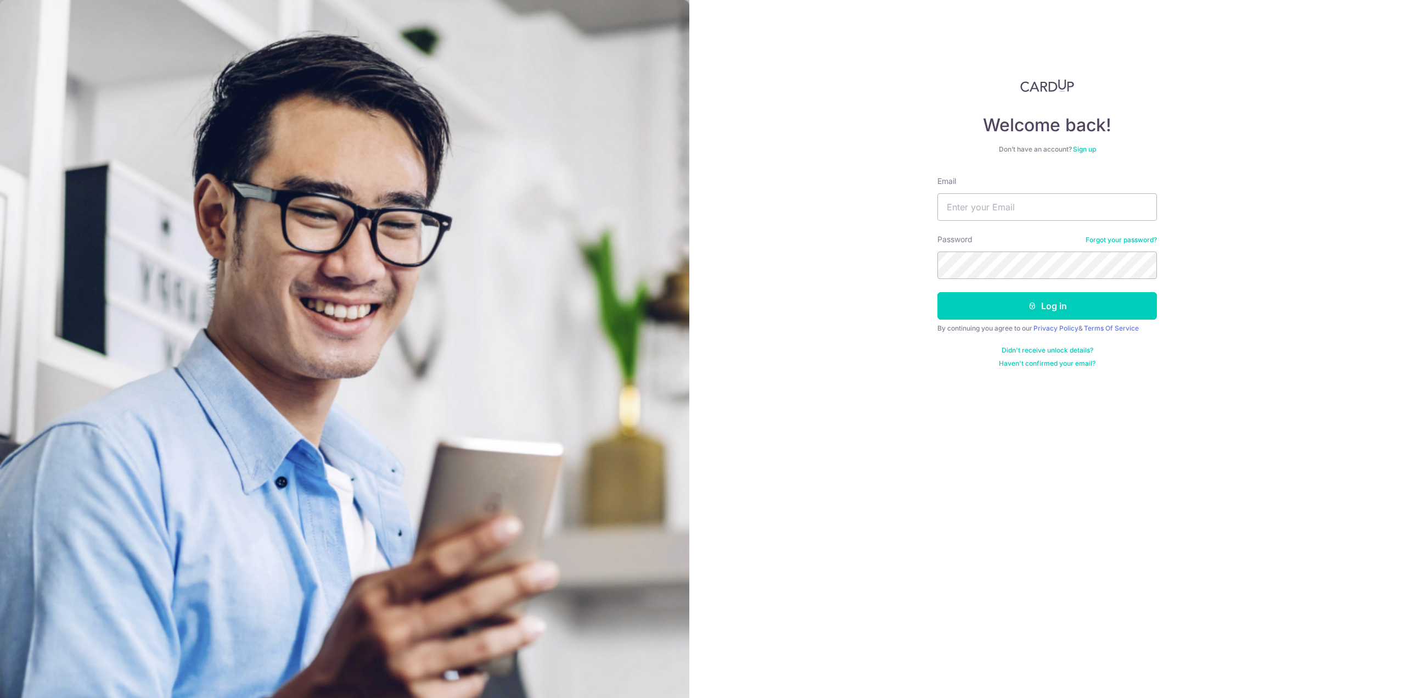 The width and height of the screenshot is (1405, 698). I want to click on a: Didn't receive unlock details?, so click(1047, 350).